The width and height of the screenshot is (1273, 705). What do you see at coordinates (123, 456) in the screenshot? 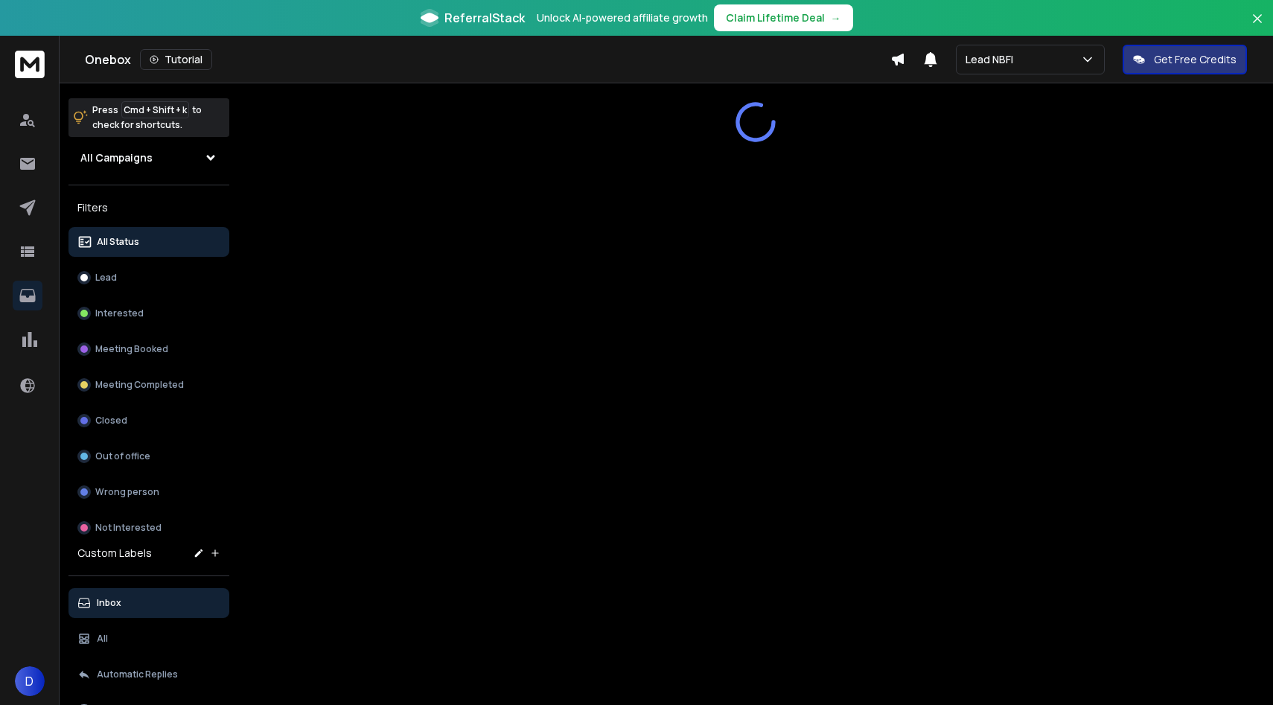
I see `p: Out of office` at bounding box center [123, 456].